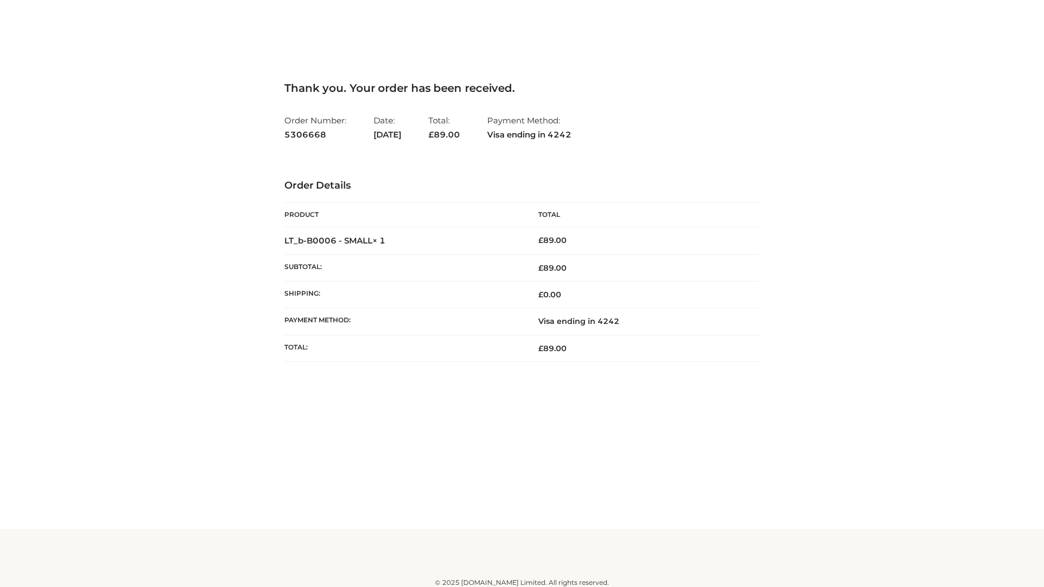 The width and height of the screenshot is (1044, 587). What do you see at coordinates (641, 321) in the screenshot?
I see `td: Visa ending in 4242` at bounding box center [641, 321].